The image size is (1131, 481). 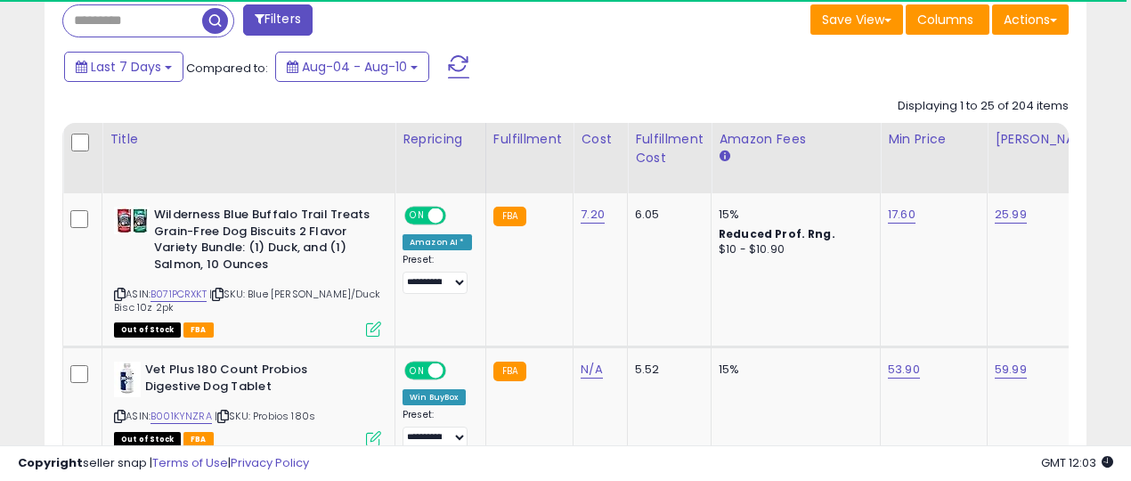 What do you see at coordinates (933, 139) in the screenshot?
I see `div: Min Price` at bounding box center [933, 139].